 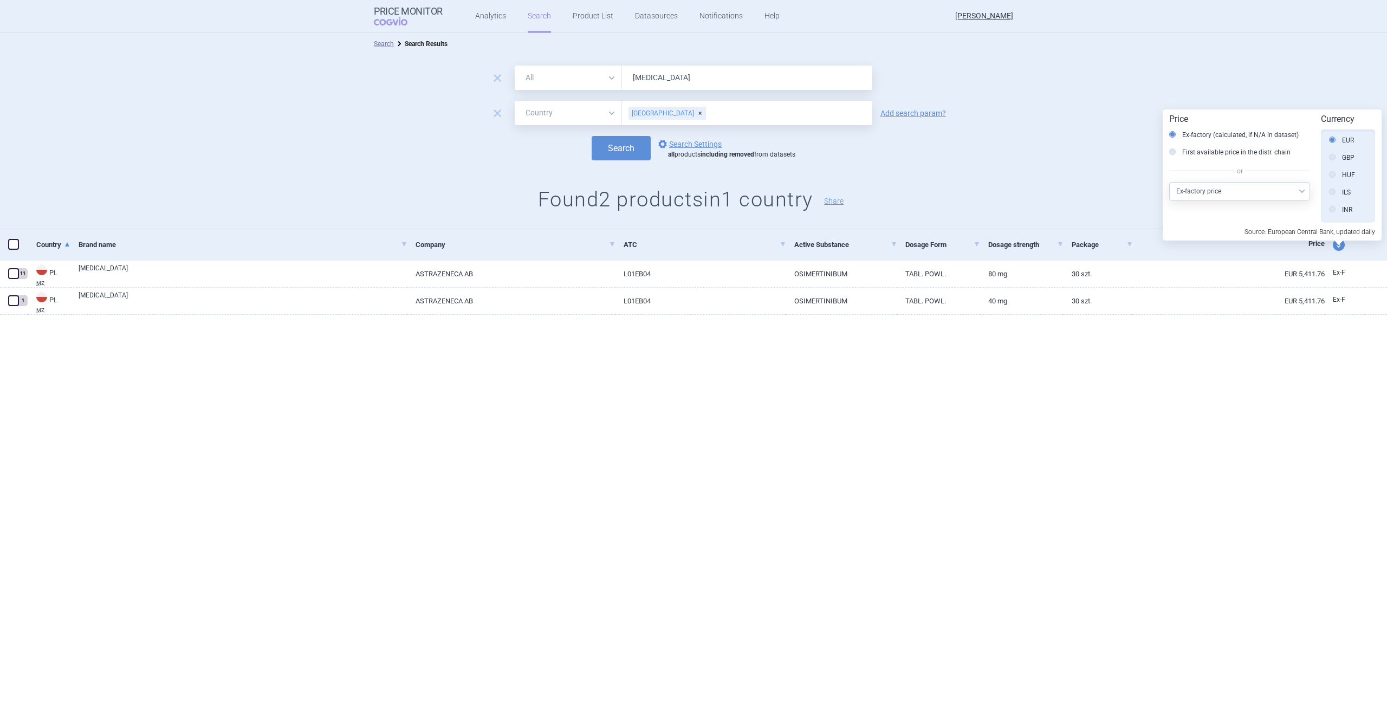 What do you see at coordinates (515, 244) in the screenshot?
I see `a: Company` at bounding box center [515, 244].